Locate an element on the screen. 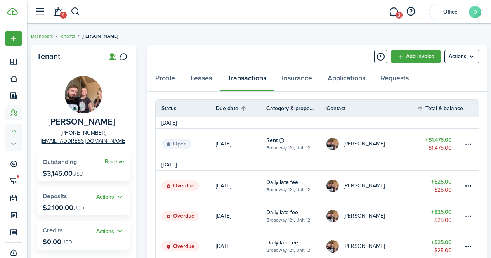  a: $1,475.00$1,475.00 is located at coordinates (440, 144).